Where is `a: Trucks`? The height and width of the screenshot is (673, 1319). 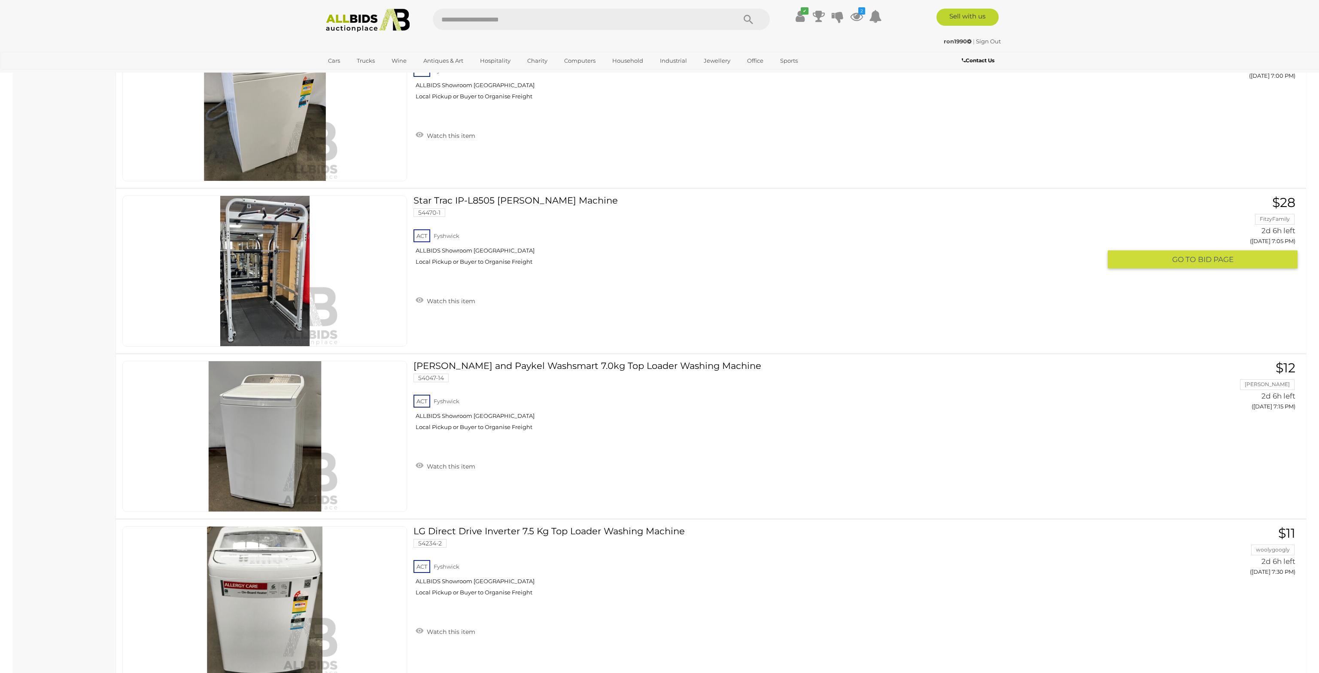
a: Trucks is located at coordinates (366, 61).